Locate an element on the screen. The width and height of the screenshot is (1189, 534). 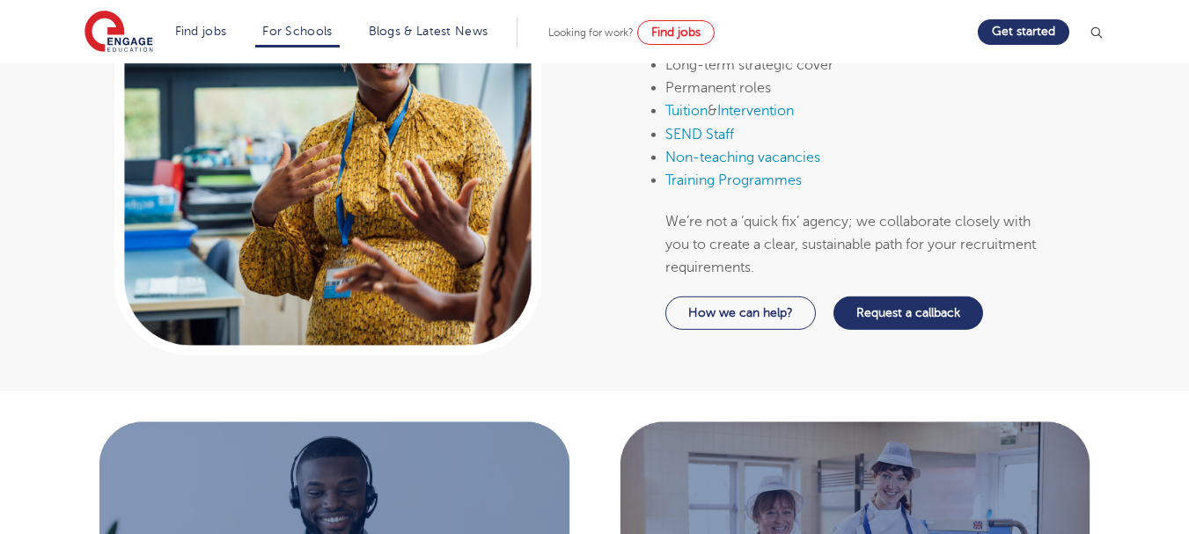
a: Tuition is located at coordinates (686, 111).